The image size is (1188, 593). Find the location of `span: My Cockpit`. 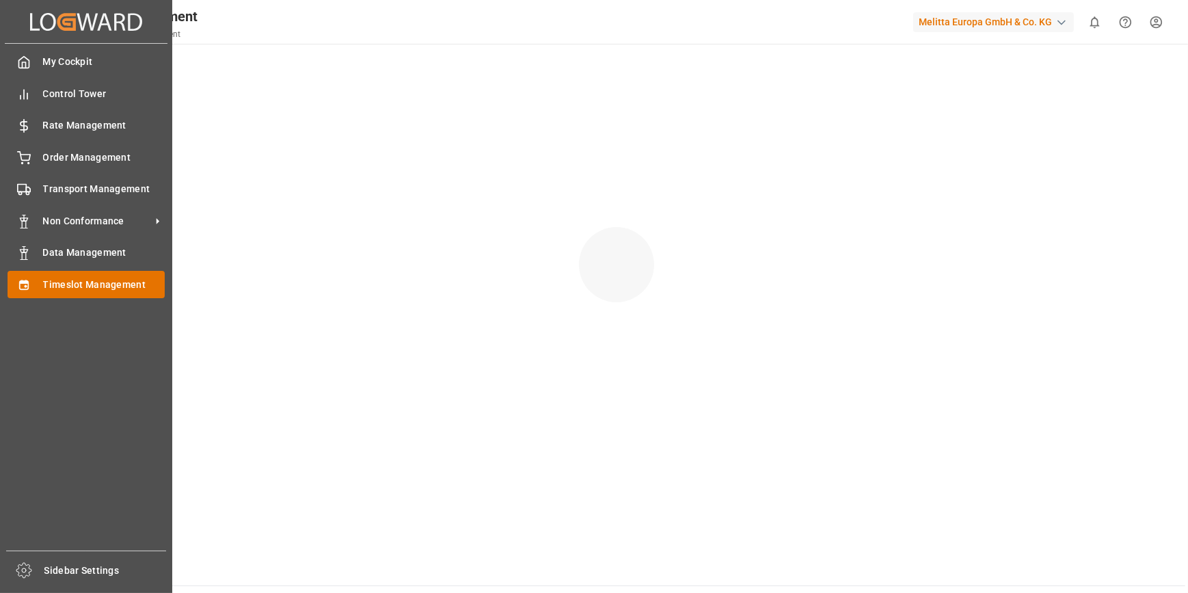

span: My Cockpit is located at coordinates (104, 62).